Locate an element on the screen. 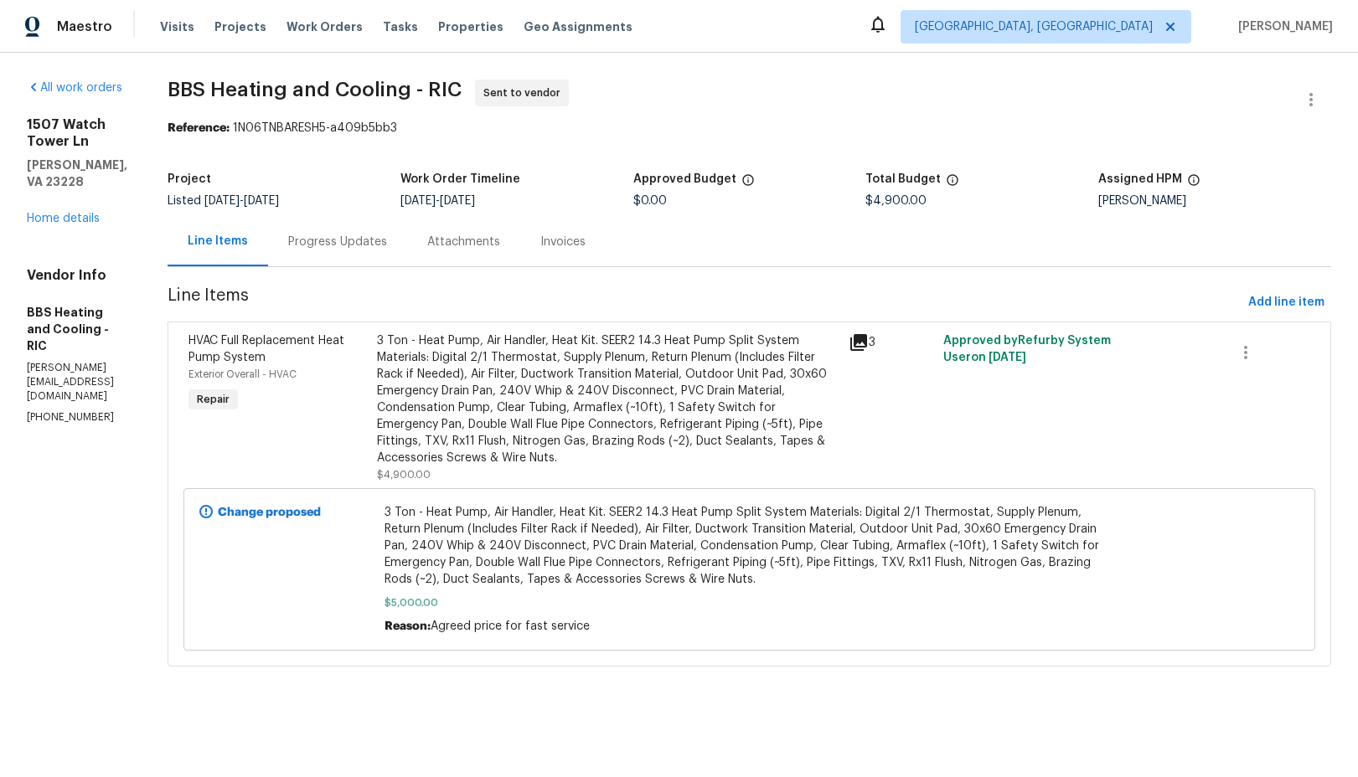 The height and width of the screenshot is (777, 1358). span: Line Items is located at coordinates (705, 302).